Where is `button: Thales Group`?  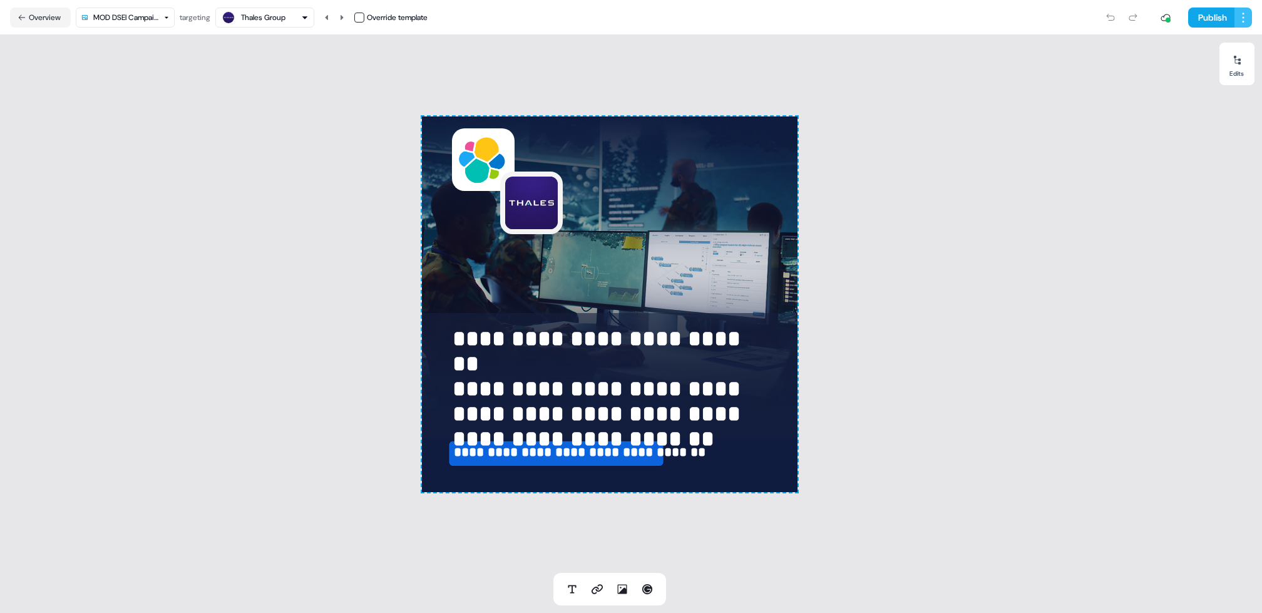
button: Thales Group is located at coordinates (265, 18).